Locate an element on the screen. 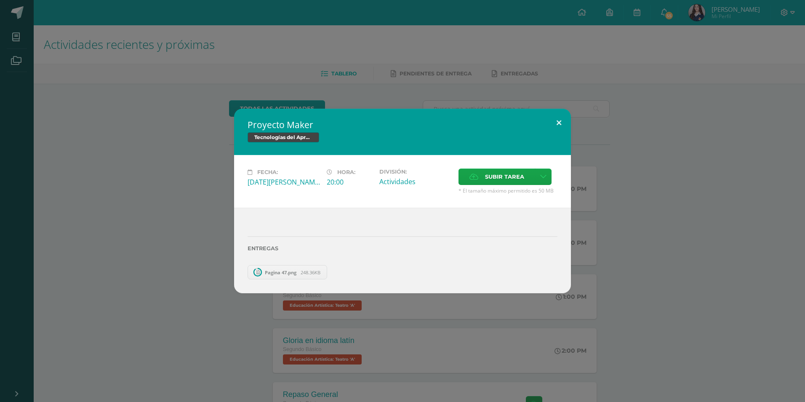 This screenshot has height=402, width=805. h2: Proyecto Maker is located at coordinates (403, 125).